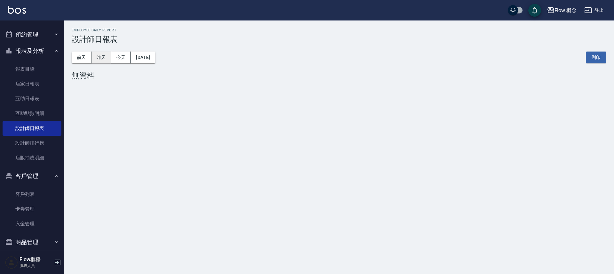  What do you see at coordinates (32, 176) in the screenshot?
I see `button: 客戶管理` at bounding box center [32, 176].